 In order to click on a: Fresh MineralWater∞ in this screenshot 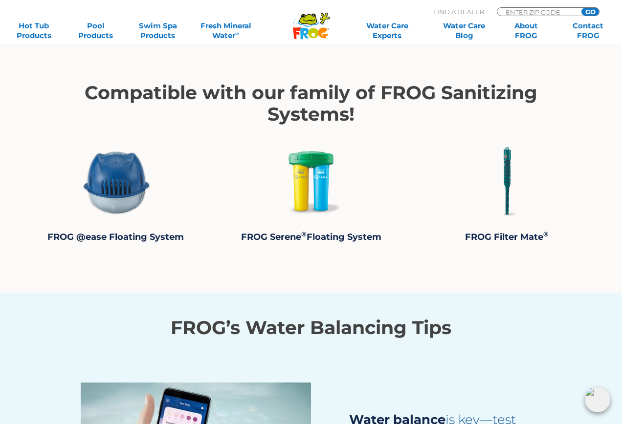, I will do `click(225, 31)`.